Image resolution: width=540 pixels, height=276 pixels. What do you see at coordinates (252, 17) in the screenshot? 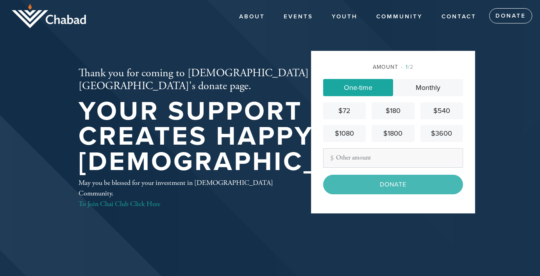
I see `a: About` at bounding box center [252, 17].